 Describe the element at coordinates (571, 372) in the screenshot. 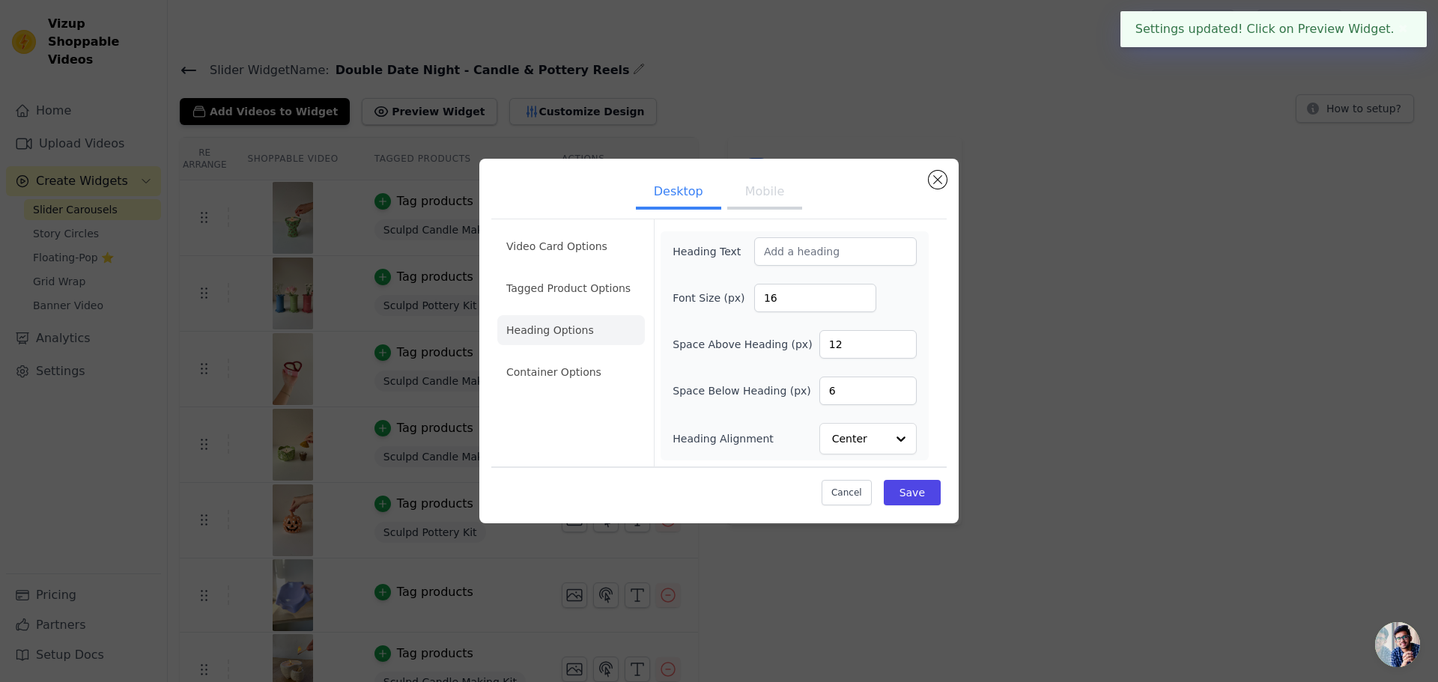

I see `li: Container Options` at that location.